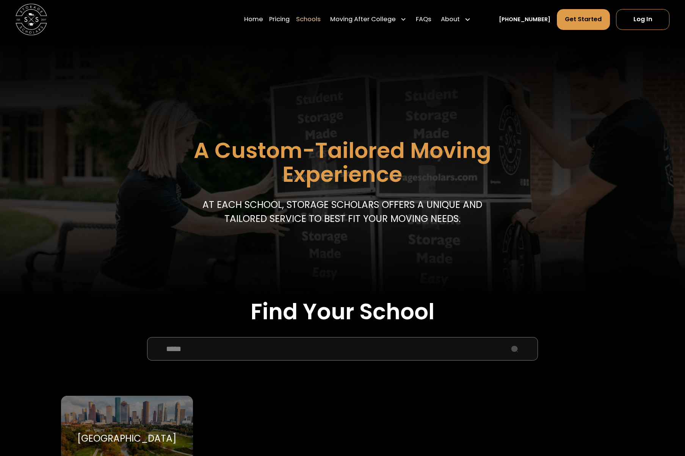  I want to click on a: Get Started, so click(583, 20).